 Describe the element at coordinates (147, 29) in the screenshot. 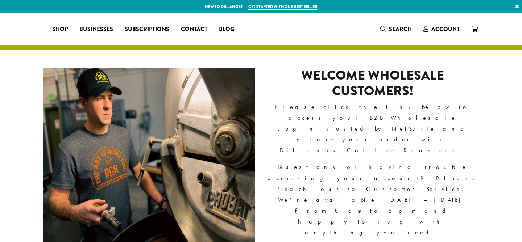

I see `span: Subscriptions` at that location.